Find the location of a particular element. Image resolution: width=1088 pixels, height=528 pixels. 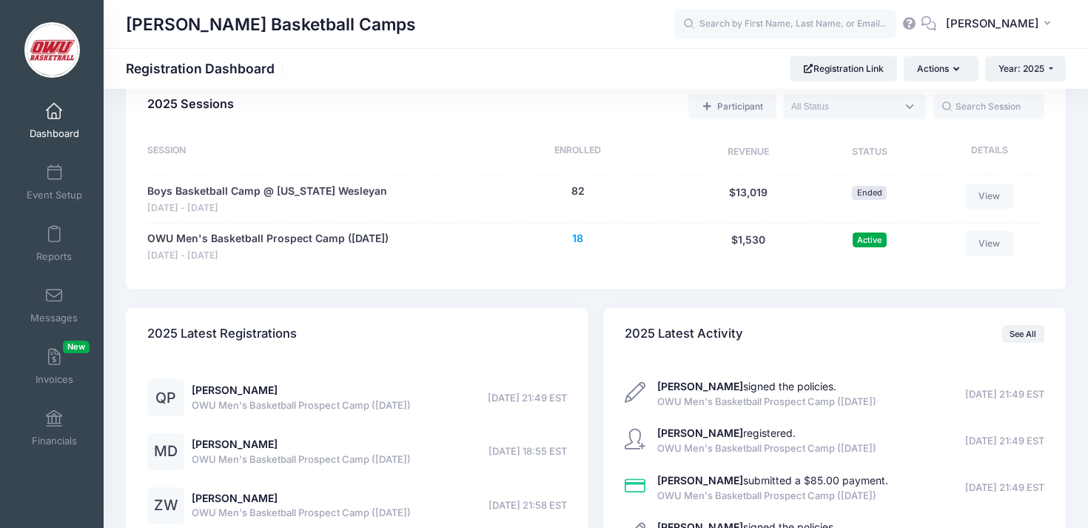

a: MD is located at coordinates (166, 452).